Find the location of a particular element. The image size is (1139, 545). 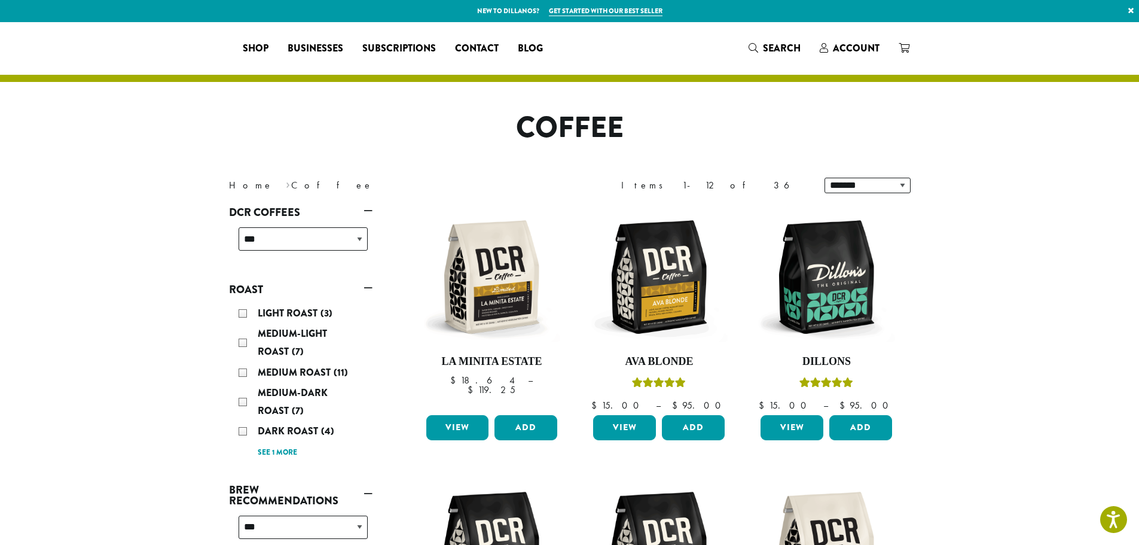

h1: Coffee is located at coordinates (570, 128).